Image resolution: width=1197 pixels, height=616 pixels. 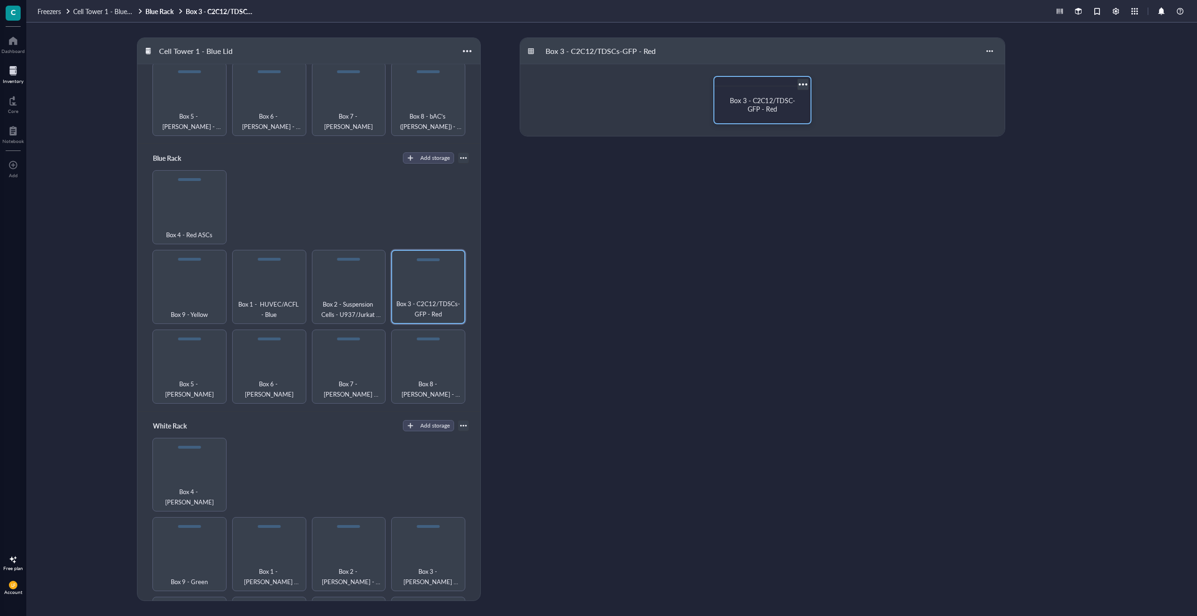 I want to click on div: Add, so click(x=13, y=175).